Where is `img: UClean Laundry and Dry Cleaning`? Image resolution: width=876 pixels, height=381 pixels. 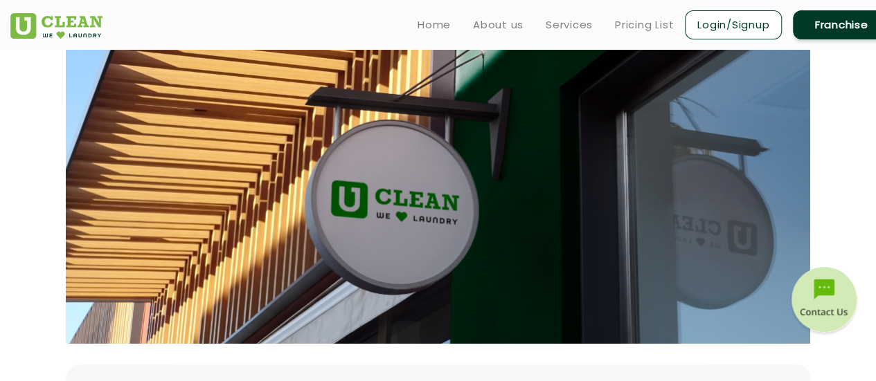 img: UClean Laundry and Dry Cleaning is located at coordinates (56, 26).